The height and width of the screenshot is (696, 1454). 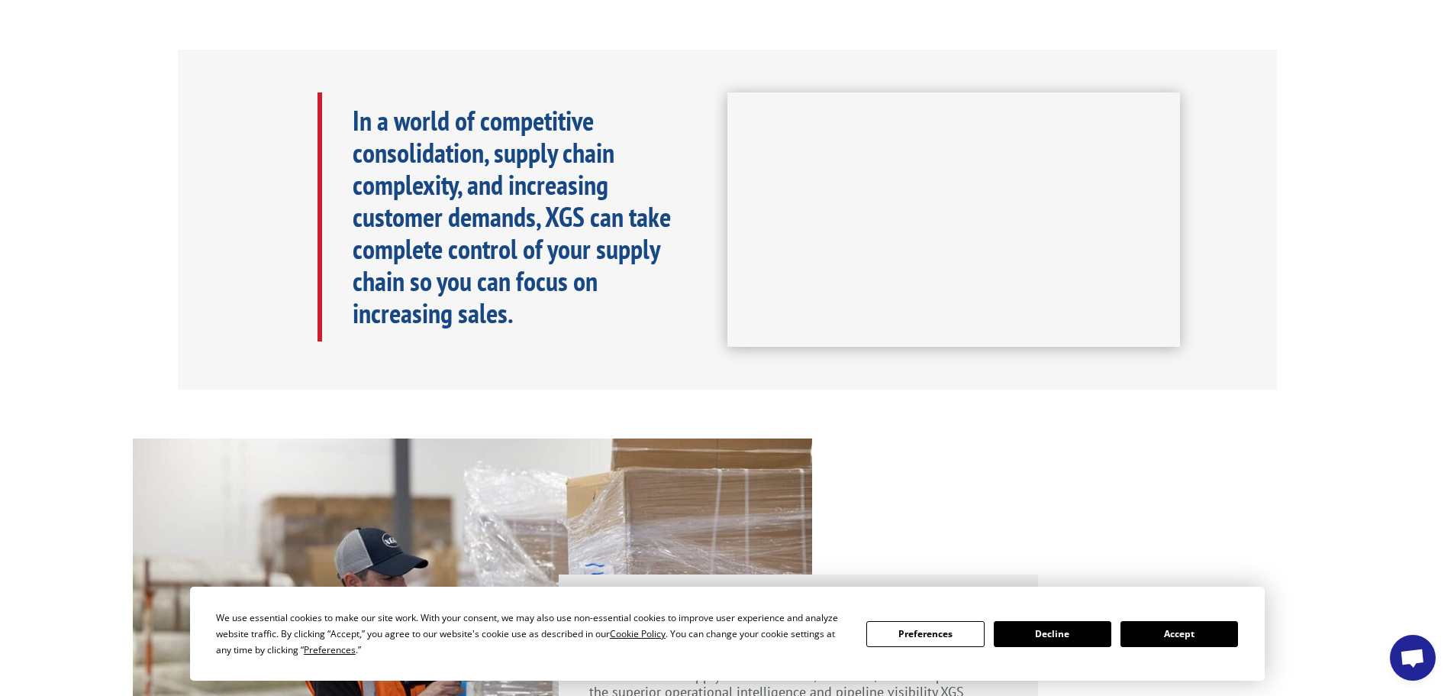 I want to click on div: Cookie Consent Prompt, so click(x=728, y=633).